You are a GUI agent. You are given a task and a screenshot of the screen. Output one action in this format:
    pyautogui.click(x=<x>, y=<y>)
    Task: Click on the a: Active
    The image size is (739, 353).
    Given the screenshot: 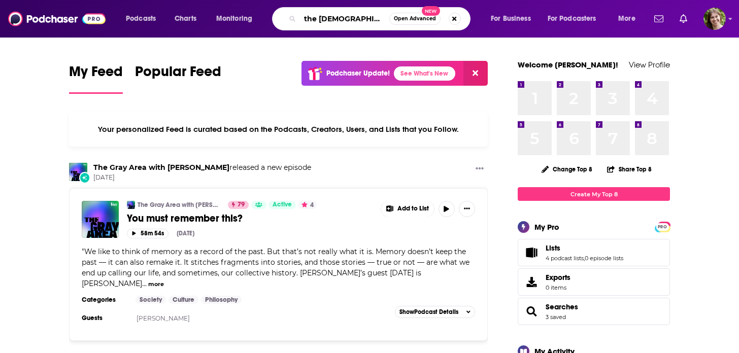 What is the action you would take?
    pyautogui.click(x=282, y=205)
    